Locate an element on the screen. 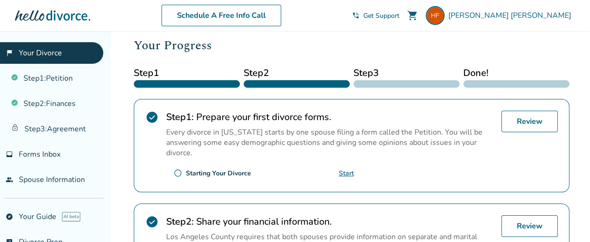 The height and width of the screenshot is (242, 590). span: Step 3 is located at coordinates (407, 73).